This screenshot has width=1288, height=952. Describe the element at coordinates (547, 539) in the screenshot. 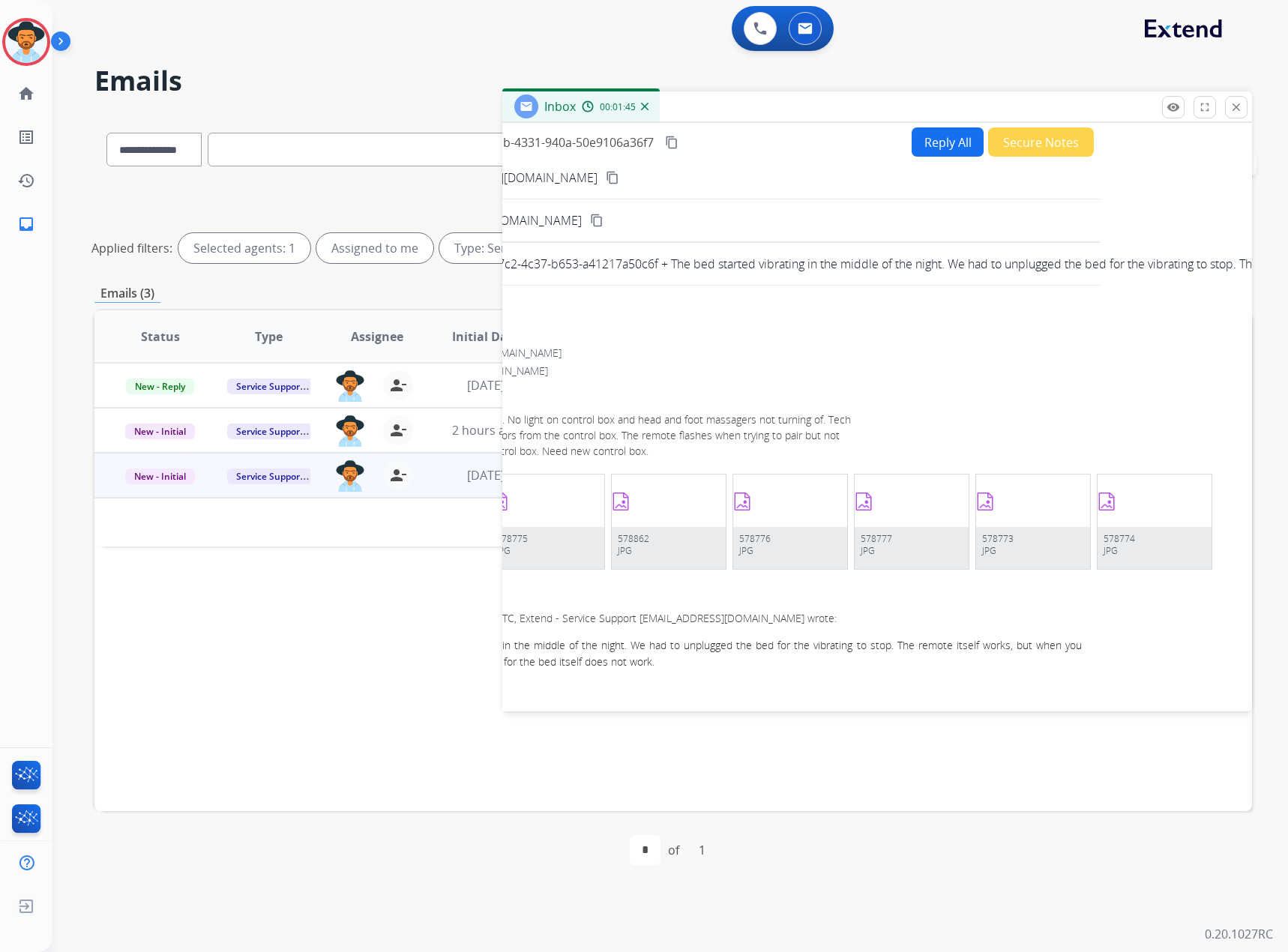

I see `div: 578775` at that location.